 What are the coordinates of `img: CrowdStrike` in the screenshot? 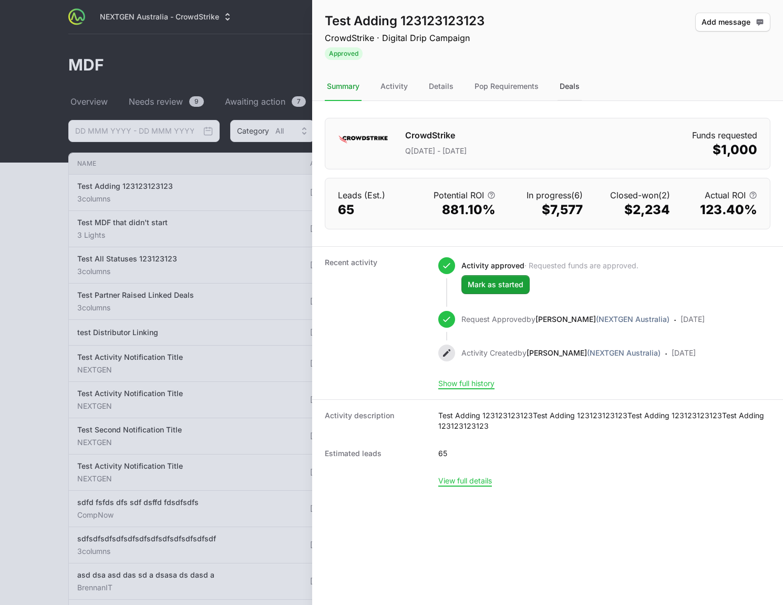 It's located at (363, 139).